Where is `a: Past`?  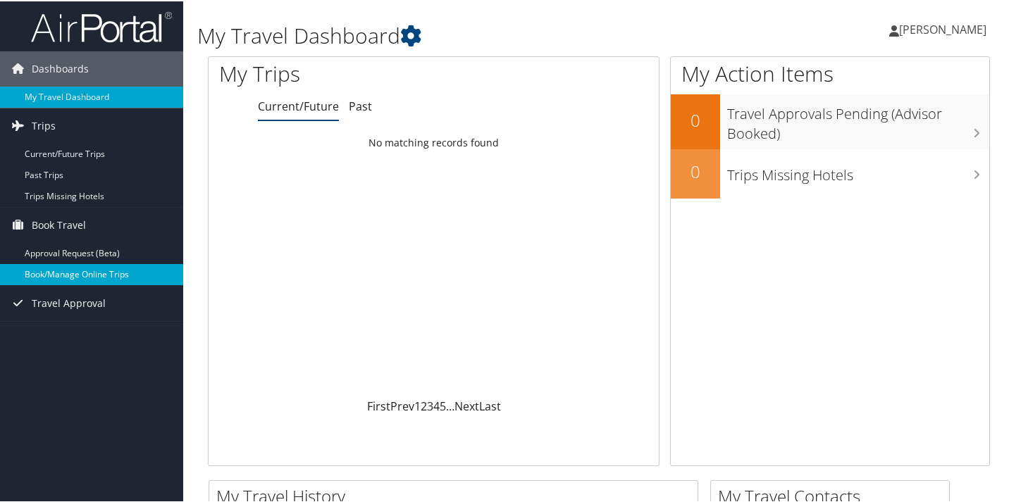
a: Past is located at coordinates (360, 105).